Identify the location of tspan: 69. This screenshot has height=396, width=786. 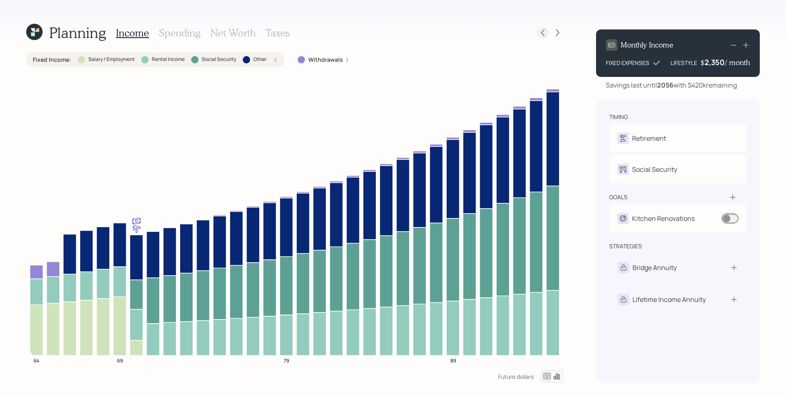
(120, 360).